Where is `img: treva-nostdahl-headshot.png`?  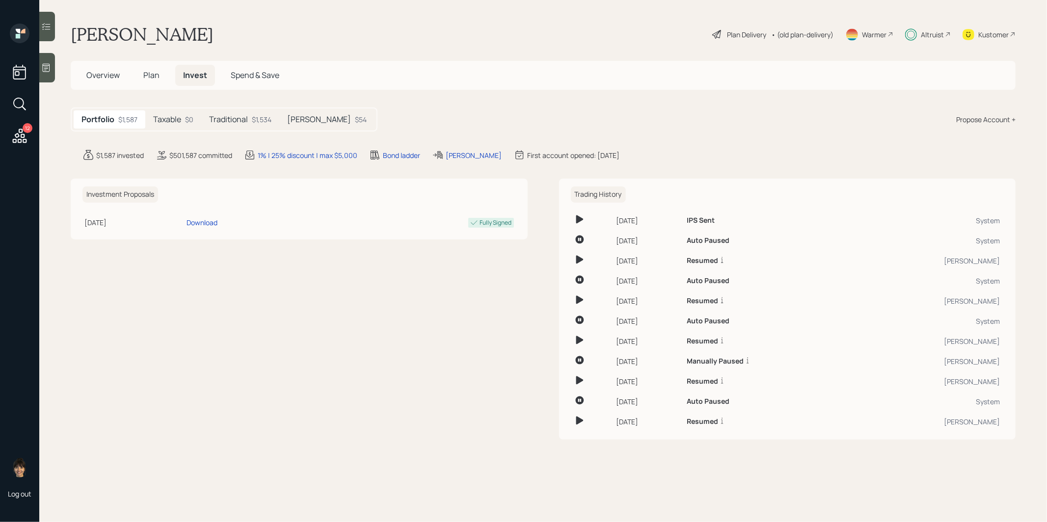
img: treva-nostdahl-headshot.png is located at coordinates (20, 468).